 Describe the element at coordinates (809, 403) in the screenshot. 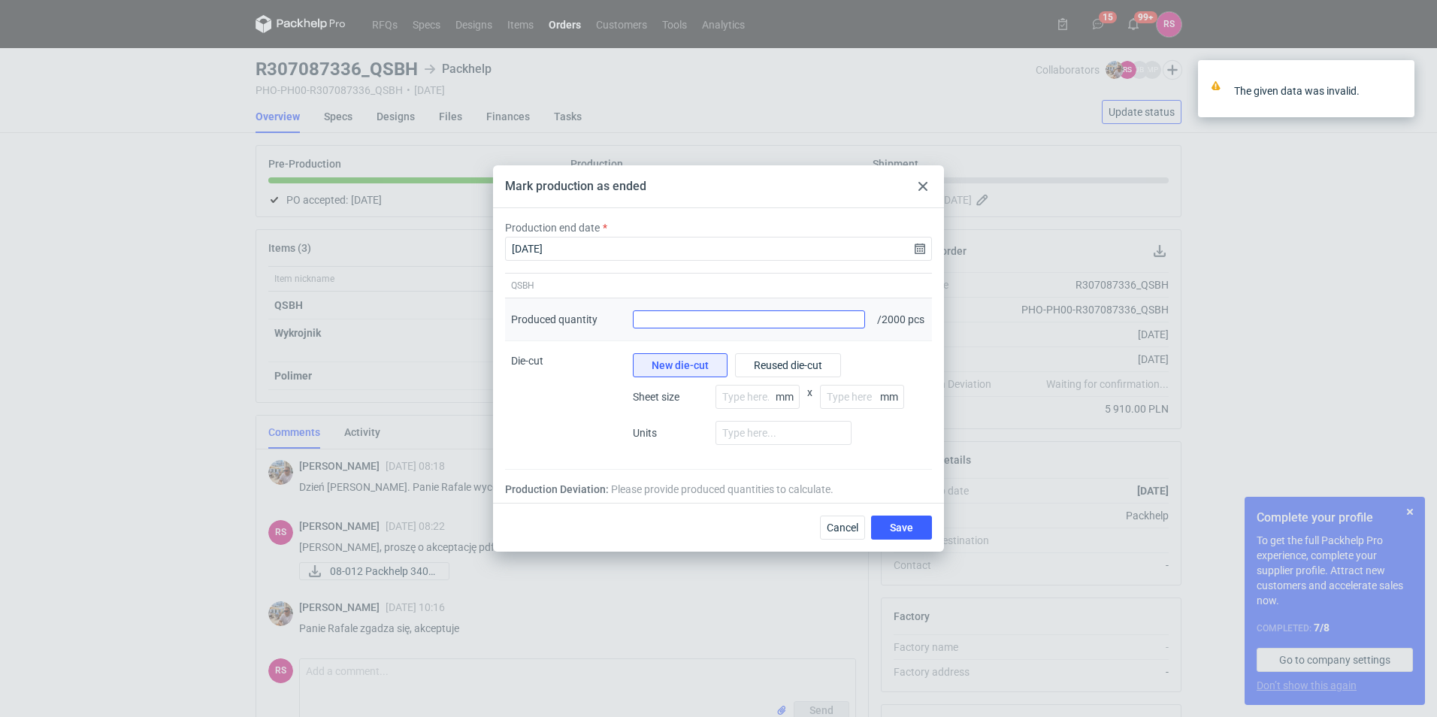

I see `span: x` at that location.